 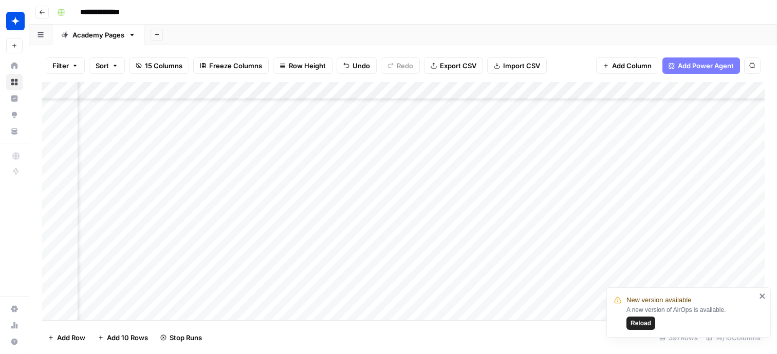 I want to click on button: Row Height, so click(x=303, y=66).